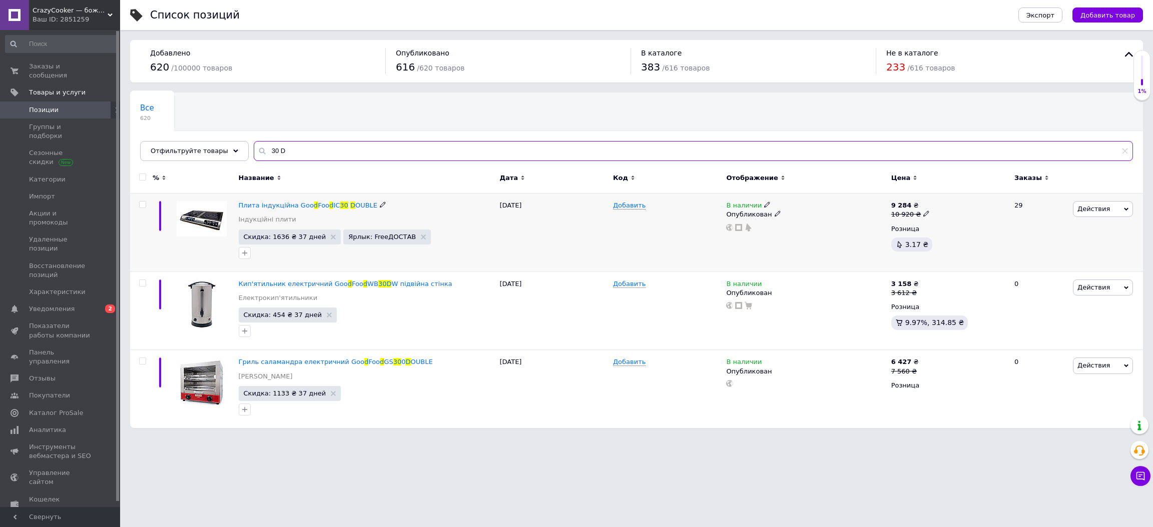  What do you see at coordinates (61, 271) in the screenshot?
I see `span: Восстановление позиций` at bounding box center [61, 271].